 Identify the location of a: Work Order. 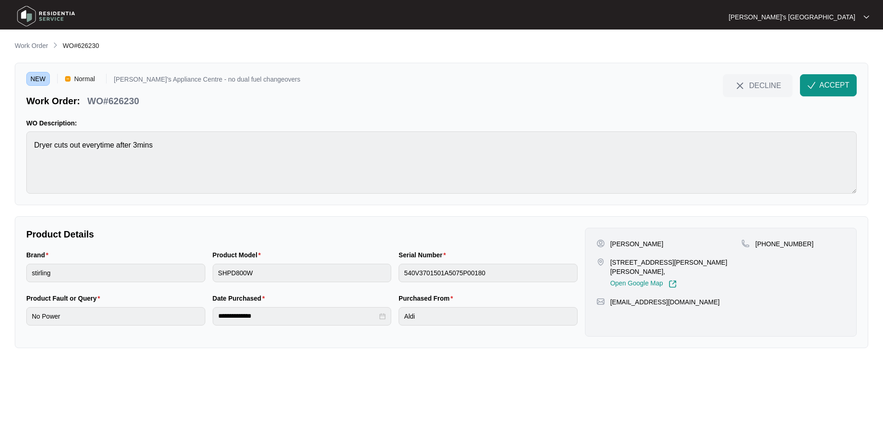
(31, 46).